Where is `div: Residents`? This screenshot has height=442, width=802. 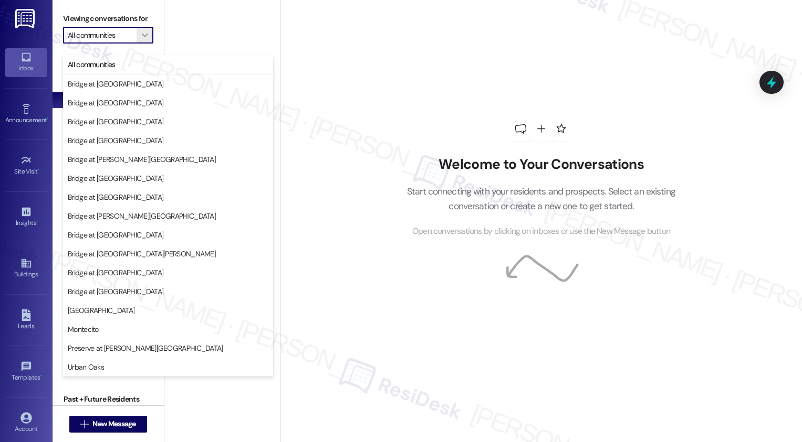 div: Residents is located at coordinates (108, 303).